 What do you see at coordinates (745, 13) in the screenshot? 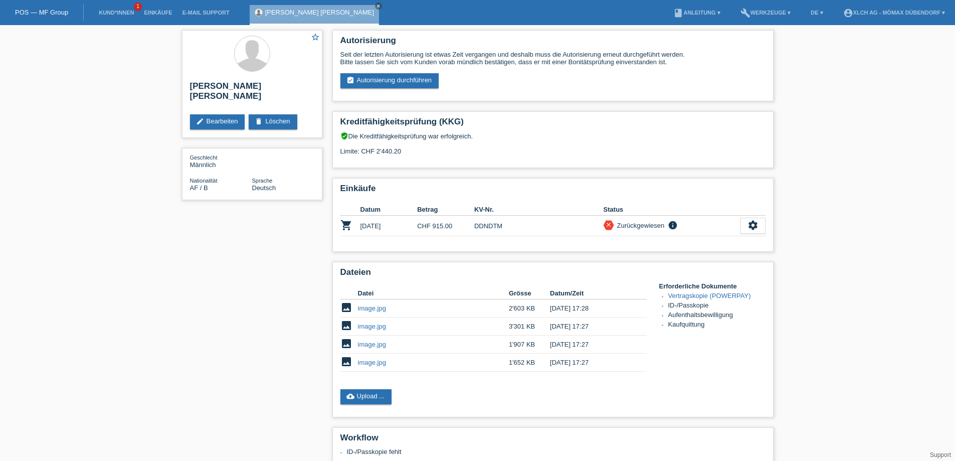
I see `i: build` at bounding box center [745, 13].